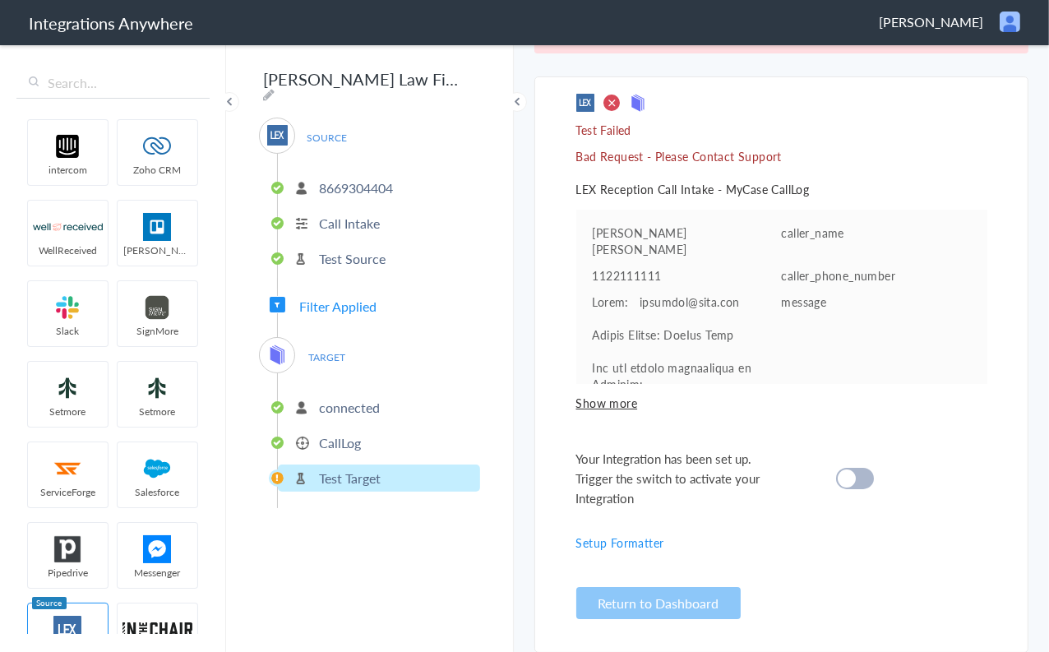 The width and height of the screenshot is (1049, 652). I want to click on img: trello.png, so click(157, 227).